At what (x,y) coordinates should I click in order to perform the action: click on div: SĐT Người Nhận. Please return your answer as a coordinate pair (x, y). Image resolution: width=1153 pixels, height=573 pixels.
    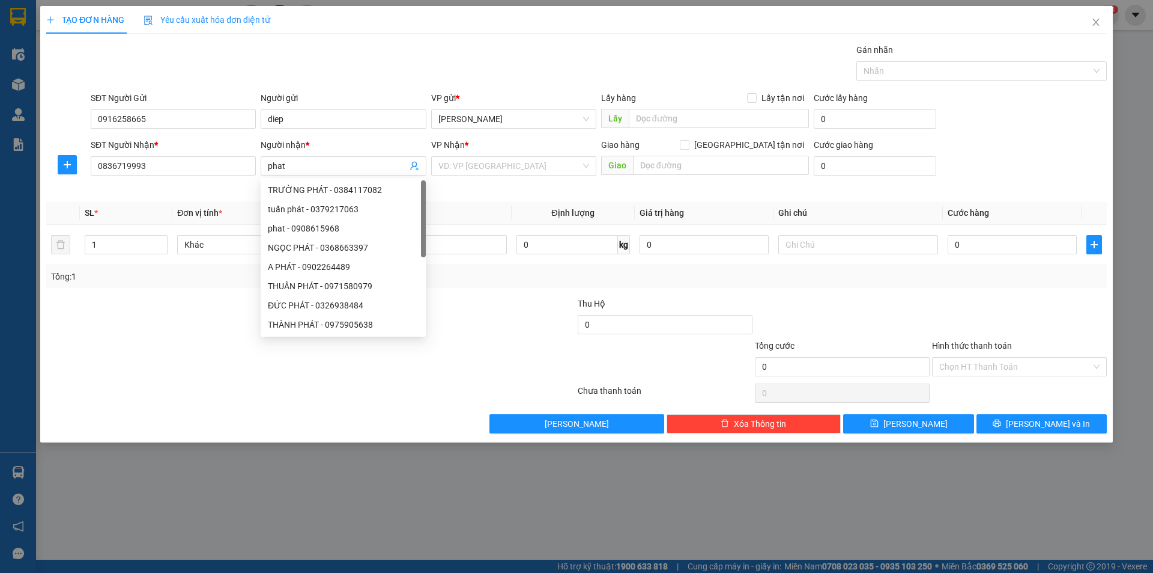
    Looking at the image, I should click on (173, 145).